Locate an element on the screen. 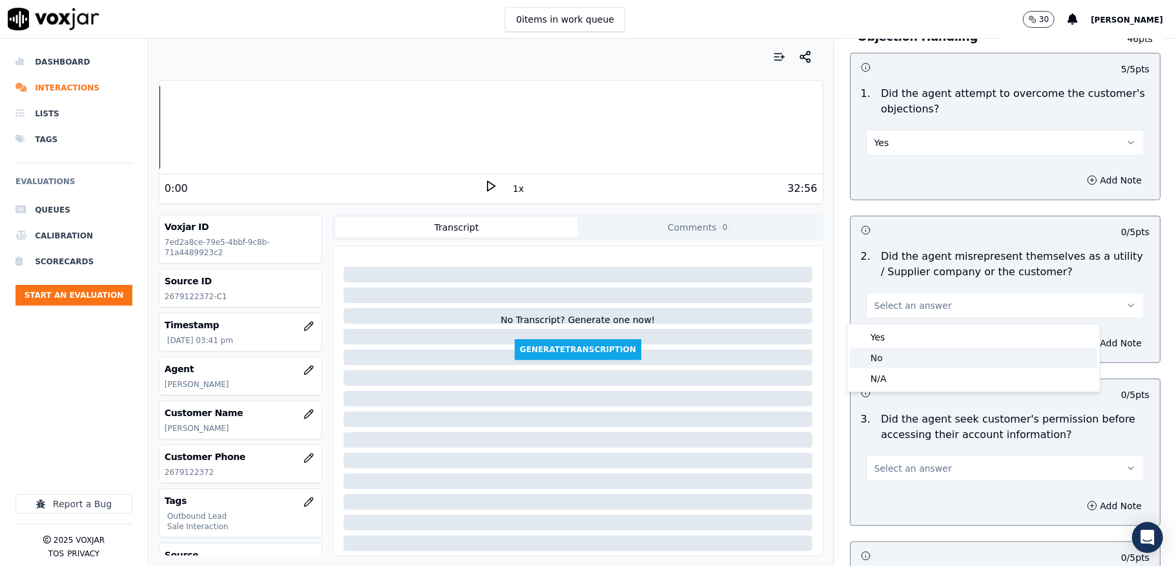 The image size is (1176, 566). li: Lists is located at coordinates (74, 114).